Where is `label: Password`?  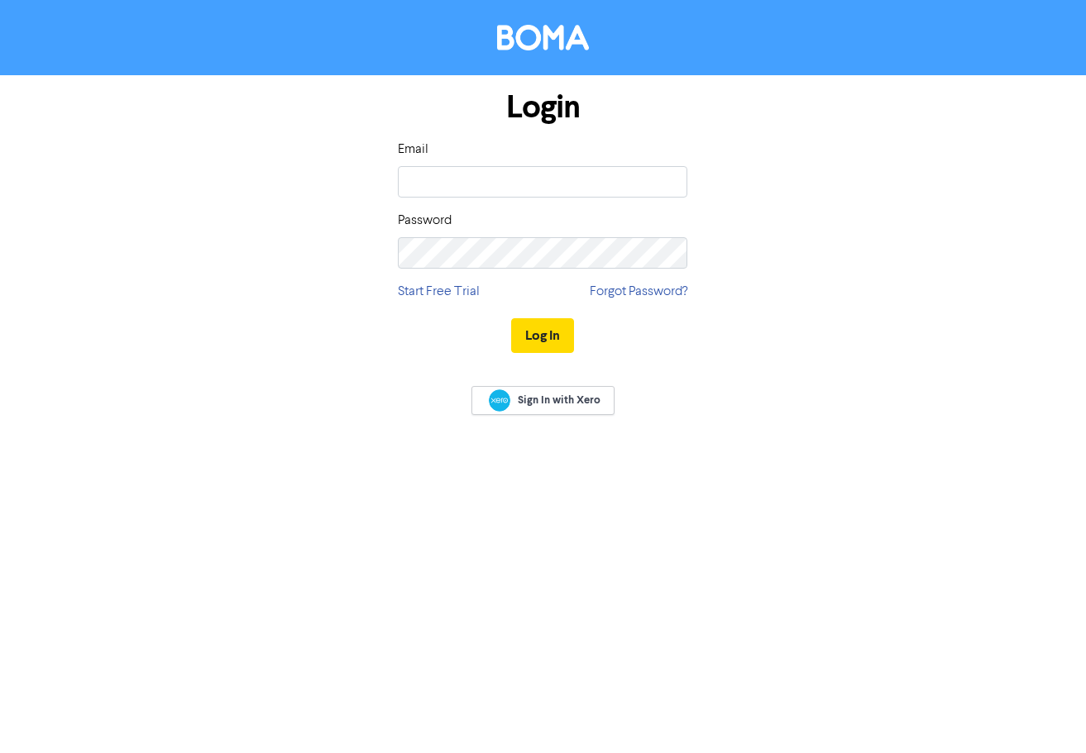 label: Password is located at coordinates (424, 221).